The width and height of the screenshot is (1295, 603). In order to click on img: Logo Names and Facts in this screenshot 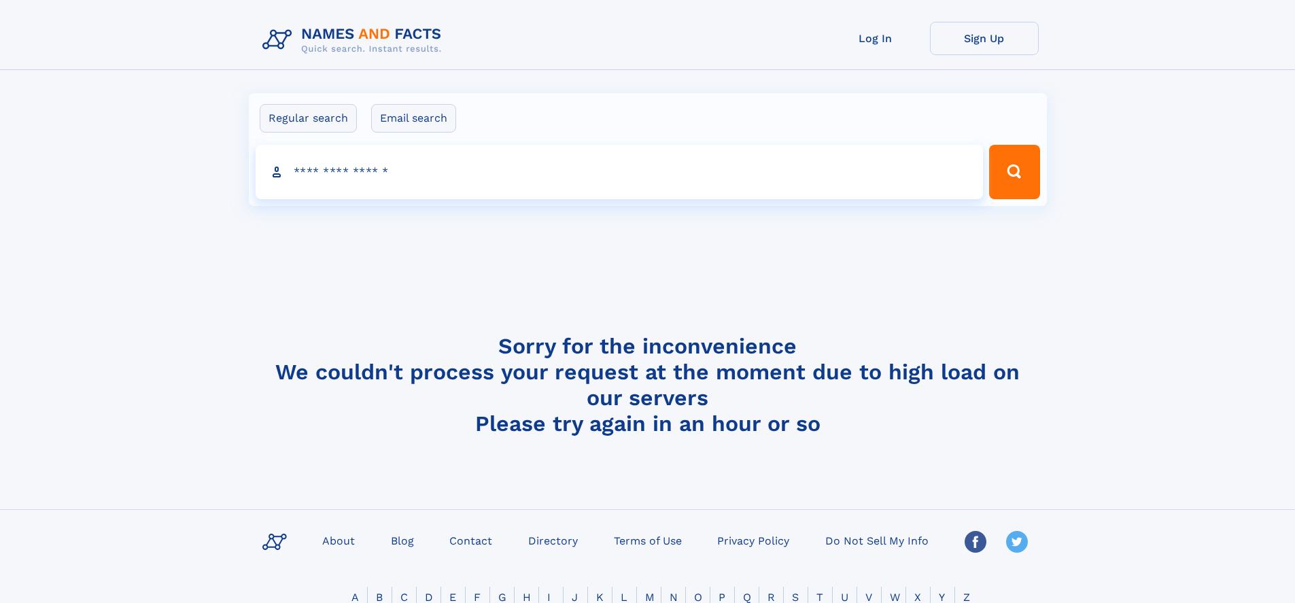, I will do `click(355, 40)`.